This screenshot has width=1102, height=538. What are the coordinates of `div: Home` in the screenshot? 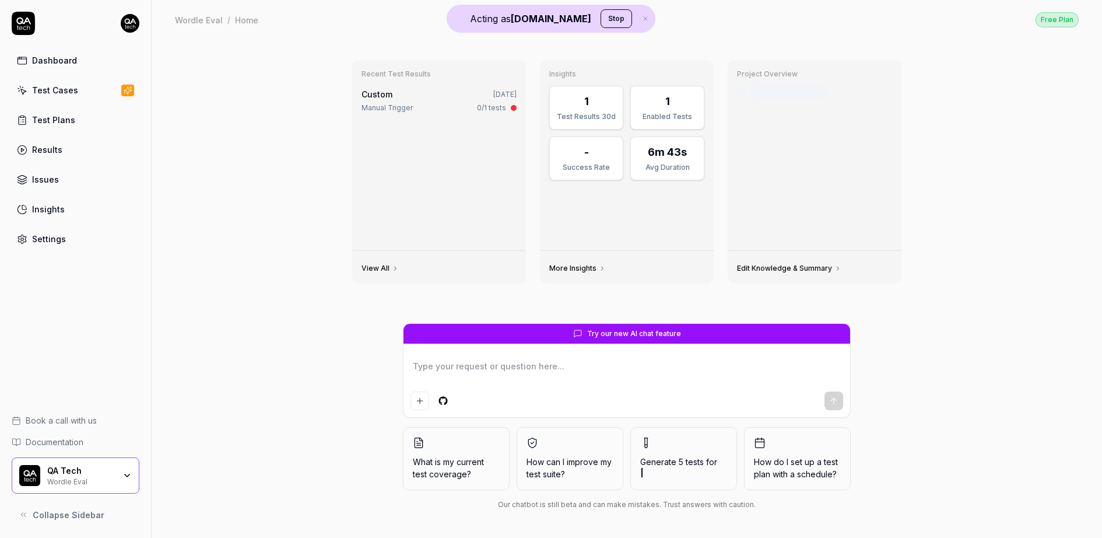 It's located at (247, 20).